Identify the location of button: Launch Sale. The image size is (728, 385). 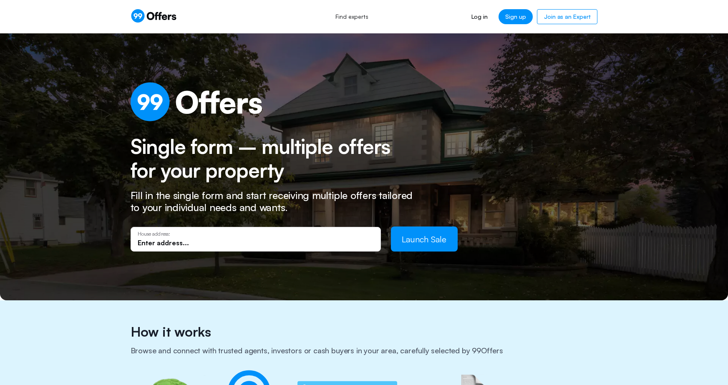
(424, 239).